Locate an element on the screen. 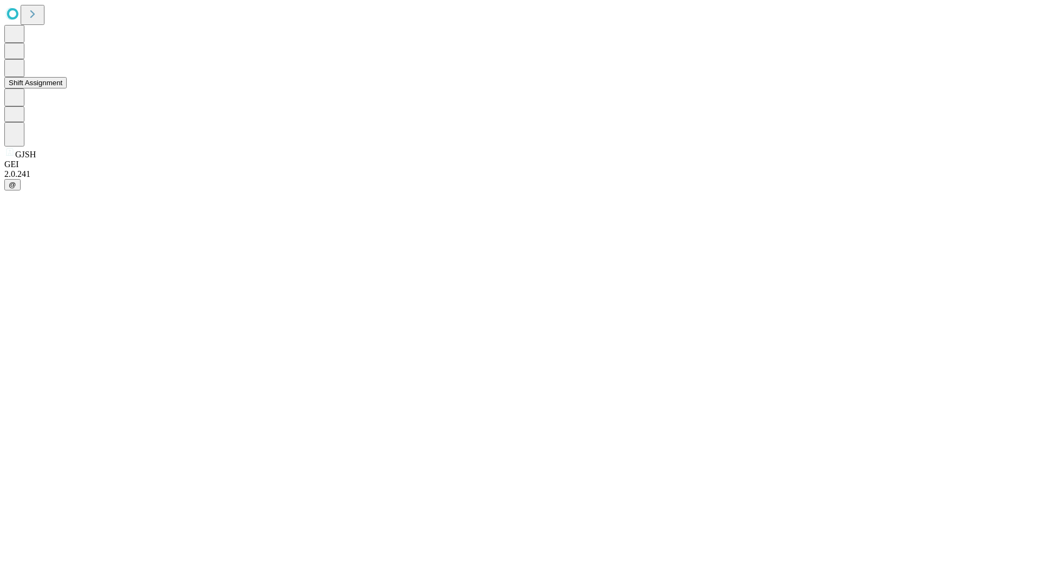 The height and width of the screenshot is (586, 1041). div: 2.0.241 is located at coordinates (521, 174).